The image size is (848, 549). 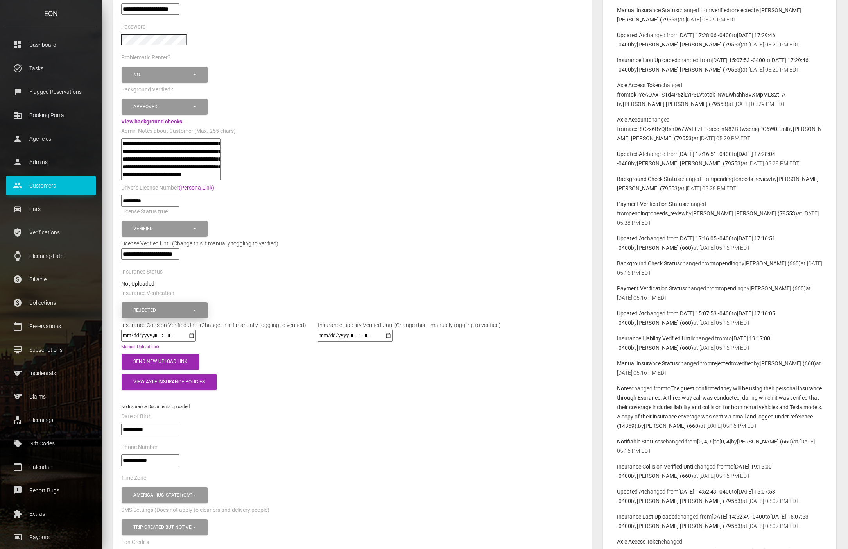 I want to click on b: rejected, so click(x=744, y=10).